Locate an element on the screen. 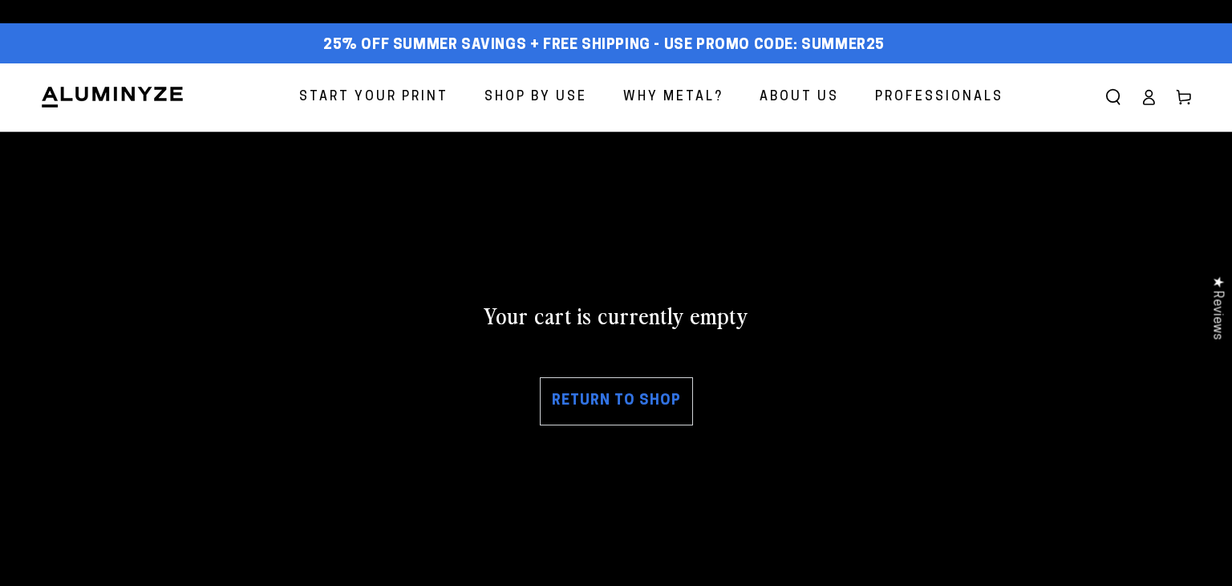 Image resolution: width=1232 pixels, height=586 pixels. span: Professionals is located at coordinates (940, 97).